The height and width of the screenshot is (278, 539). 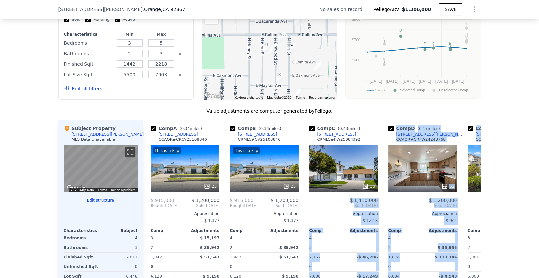 I want to click on button: Toggle fullscreen view, so click(x=130, y=152).